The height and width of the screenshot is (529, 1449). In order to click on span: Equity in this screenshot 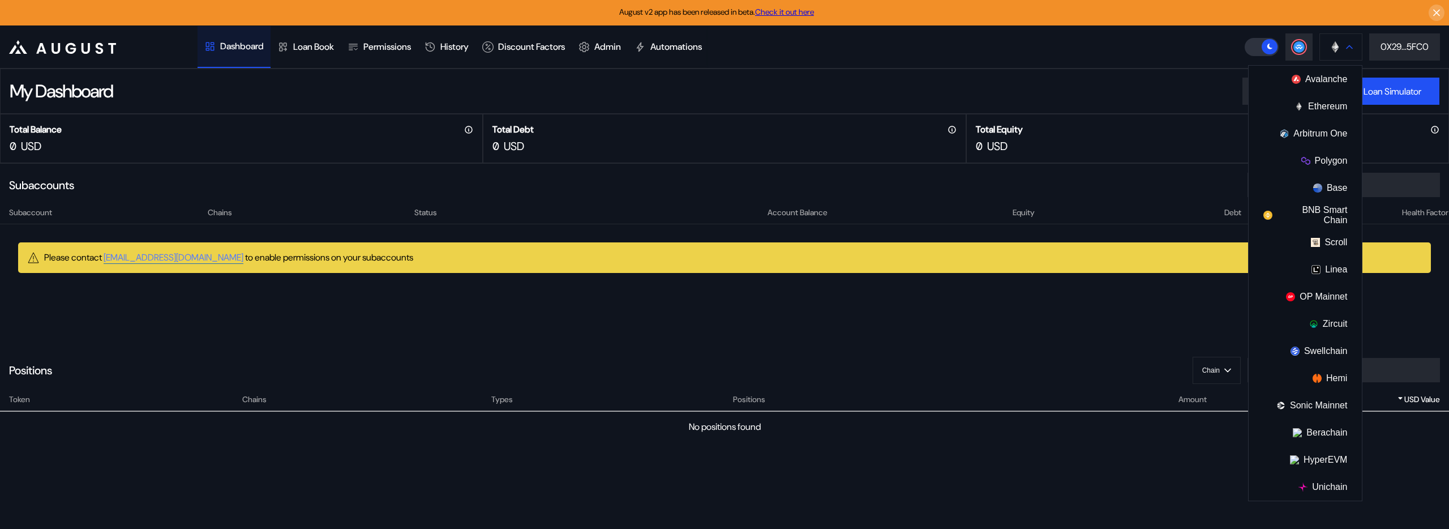, I will do `click(1024, 212)`.